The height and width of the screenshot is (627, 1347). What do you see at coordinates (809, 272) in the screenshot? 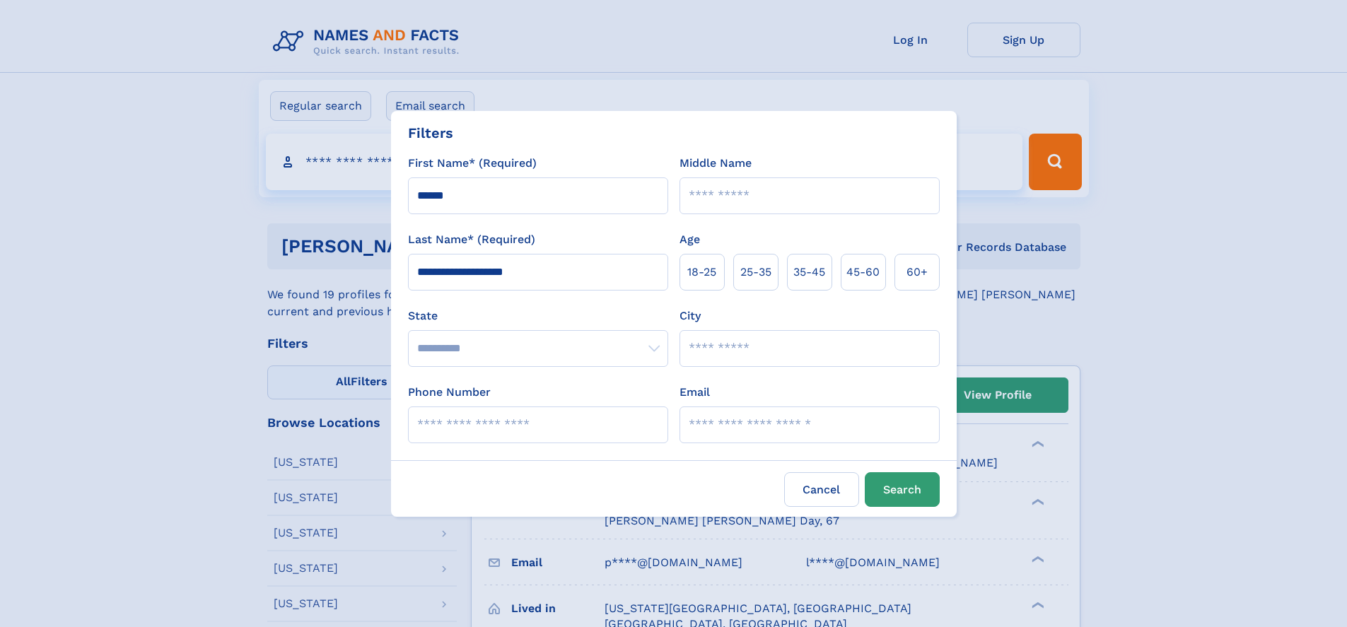
I see `span: 35‑45` at bounding box center [809, 272].